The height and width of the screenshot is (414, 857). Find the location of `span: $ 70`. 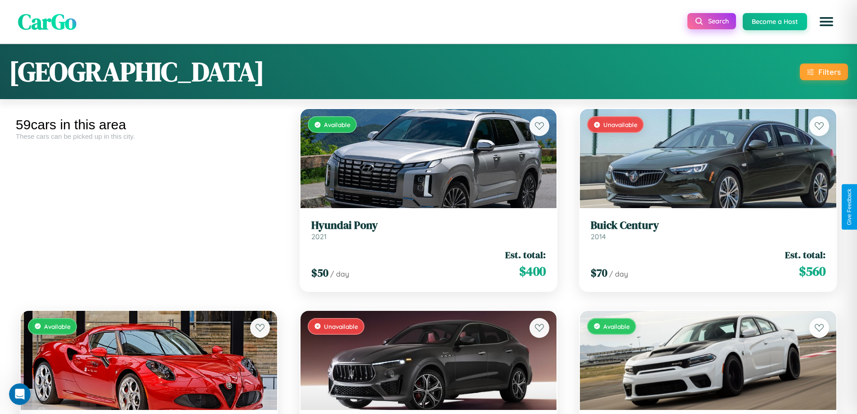

span: $ 70 is located at coordinates (599, 272).